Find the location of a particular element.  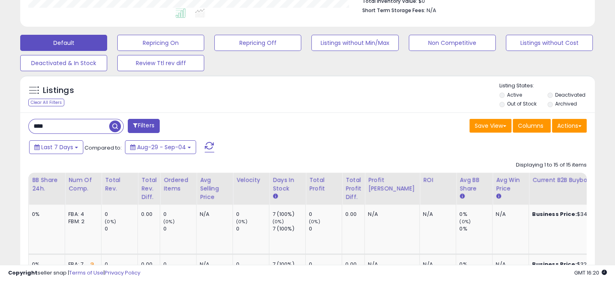

b: Short Term Storage Fees: is located at coordinates (394, 10).